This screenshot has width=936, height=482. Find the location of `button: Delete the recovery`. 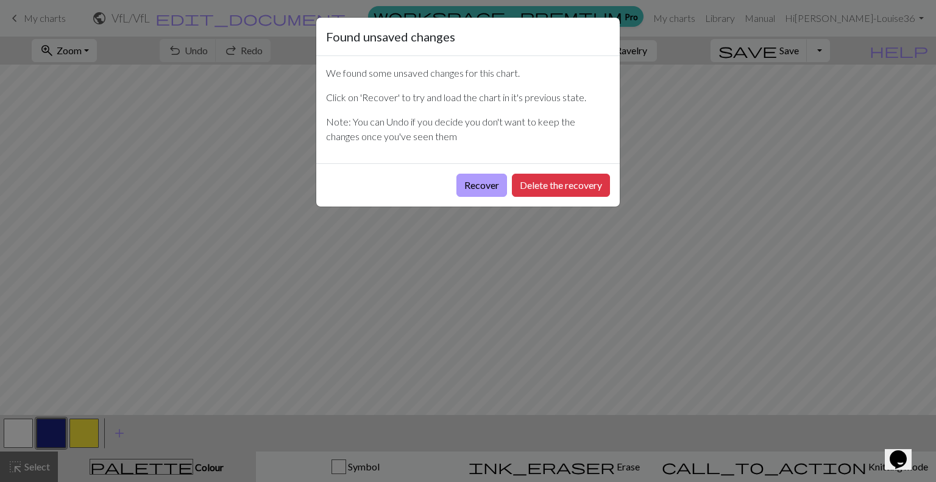

button: Delete the recovery is located at coordinates (561, 185).